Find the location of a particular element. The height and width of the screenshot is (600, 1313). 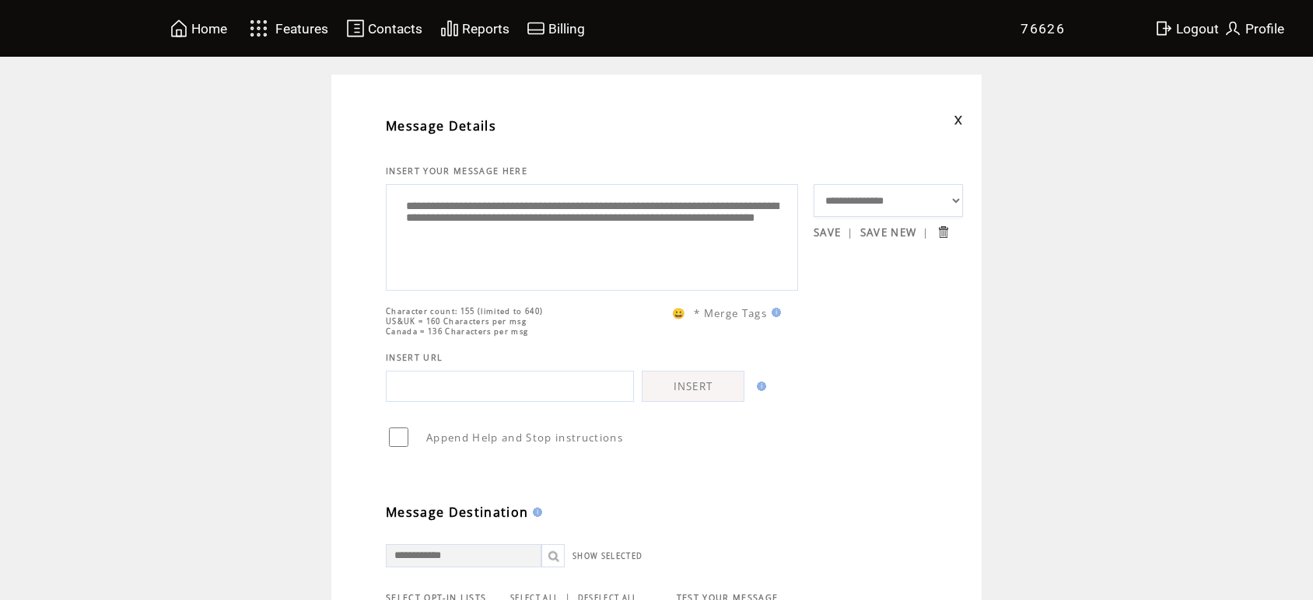

span: Reports is located at coordinates (485, 29).